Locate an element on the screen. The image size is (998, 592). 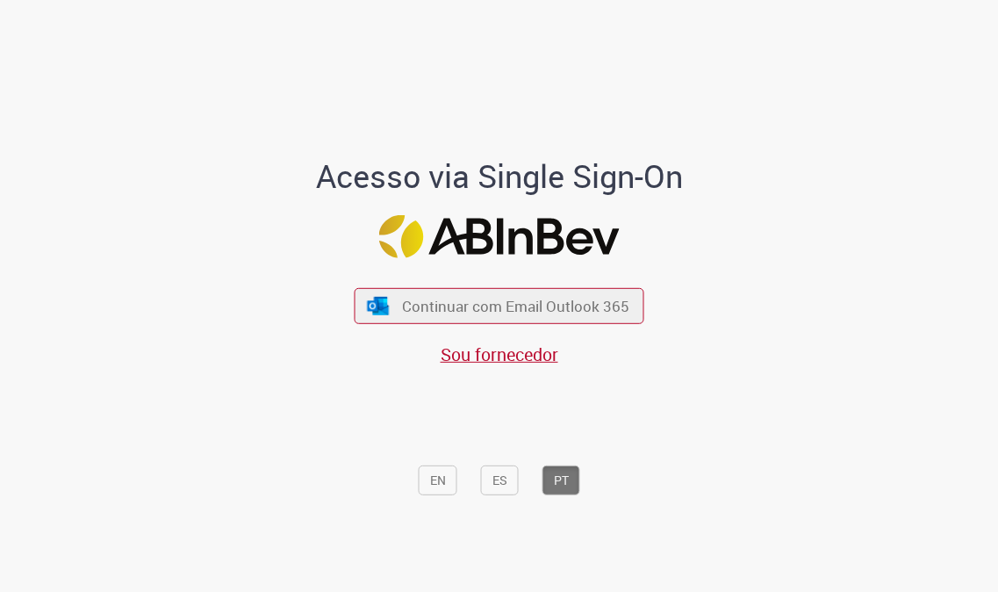
button: PT is located at coordinates (561, 480).